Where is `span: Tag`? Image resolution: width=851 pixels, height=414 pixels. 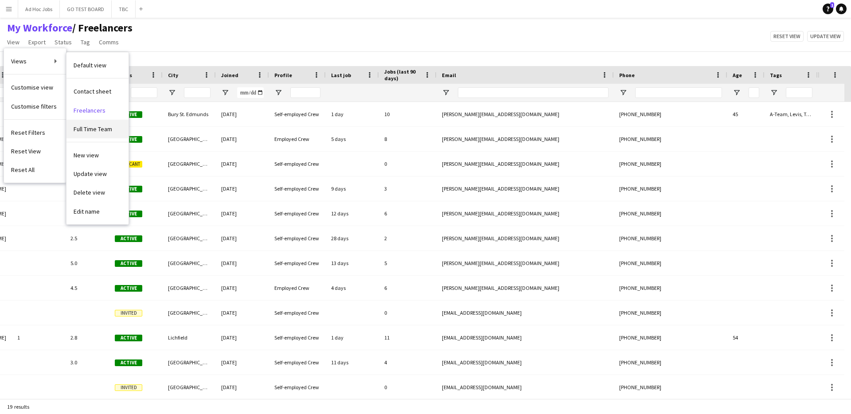 span: Tag is located at coordinates (85, 42).